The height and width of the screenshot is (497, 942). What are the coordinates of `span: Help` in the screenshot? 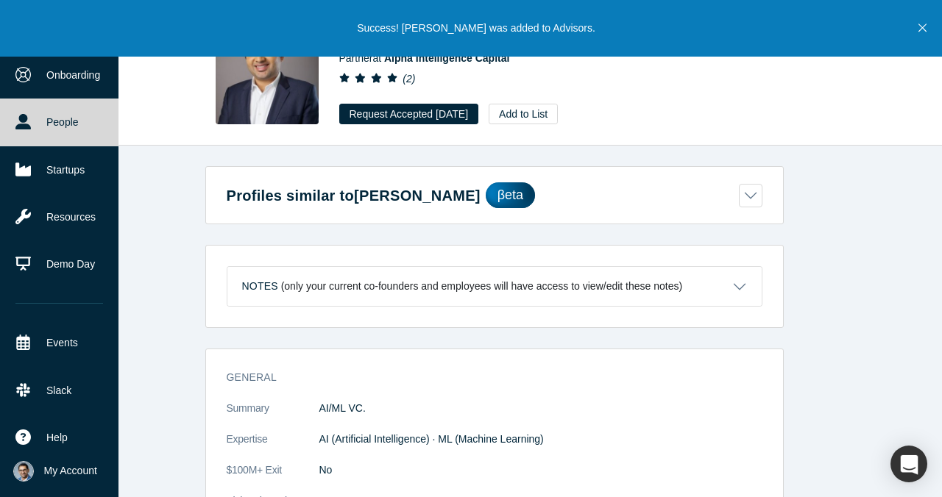 It's located at (57, 438).